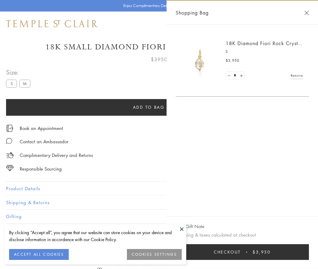  Describe the element at coordinates (158, 6) in the screenshot. I see `p: Enjoy Complimentary Delivery & Returns` at that location.